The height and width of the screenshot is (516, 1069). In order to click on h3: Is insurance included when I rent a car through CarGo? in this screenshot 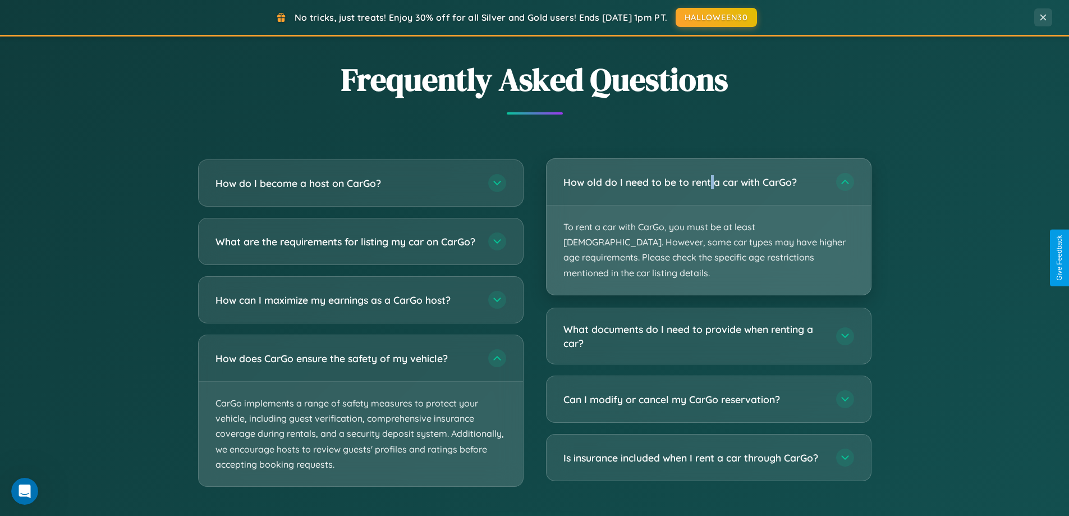, I will do `click(694, 457)`.